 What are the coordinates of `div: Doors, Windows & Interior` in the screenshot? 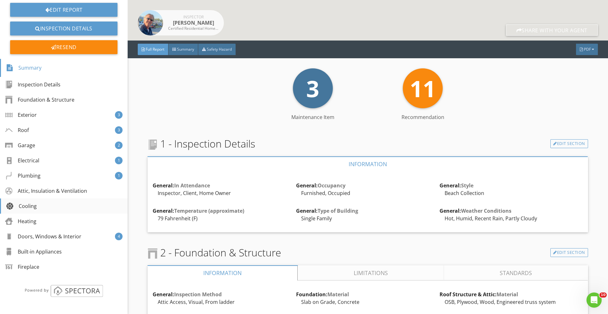 It's located at (43, 237).